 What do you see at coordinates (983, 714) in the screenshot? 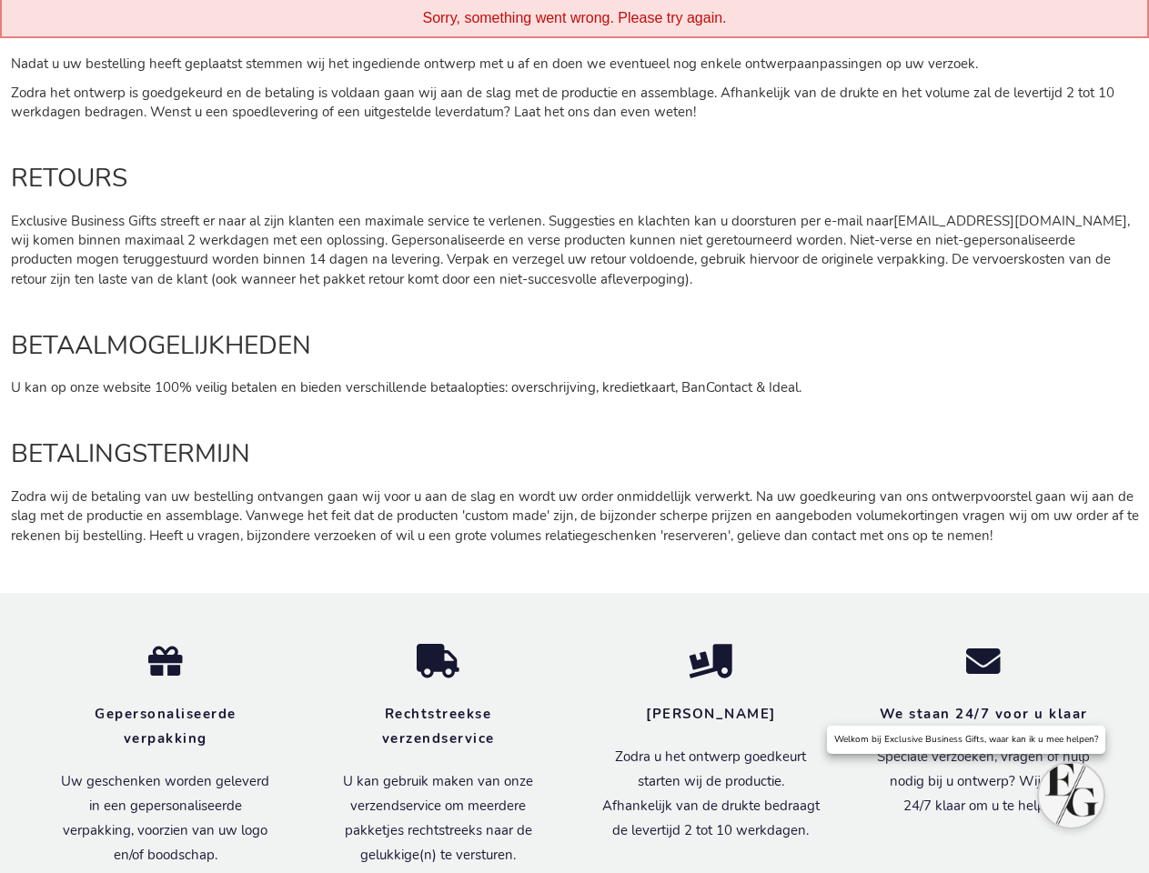
I see `strong: We staan 24/7 voor u klaar` at bounding box center [983, 714].